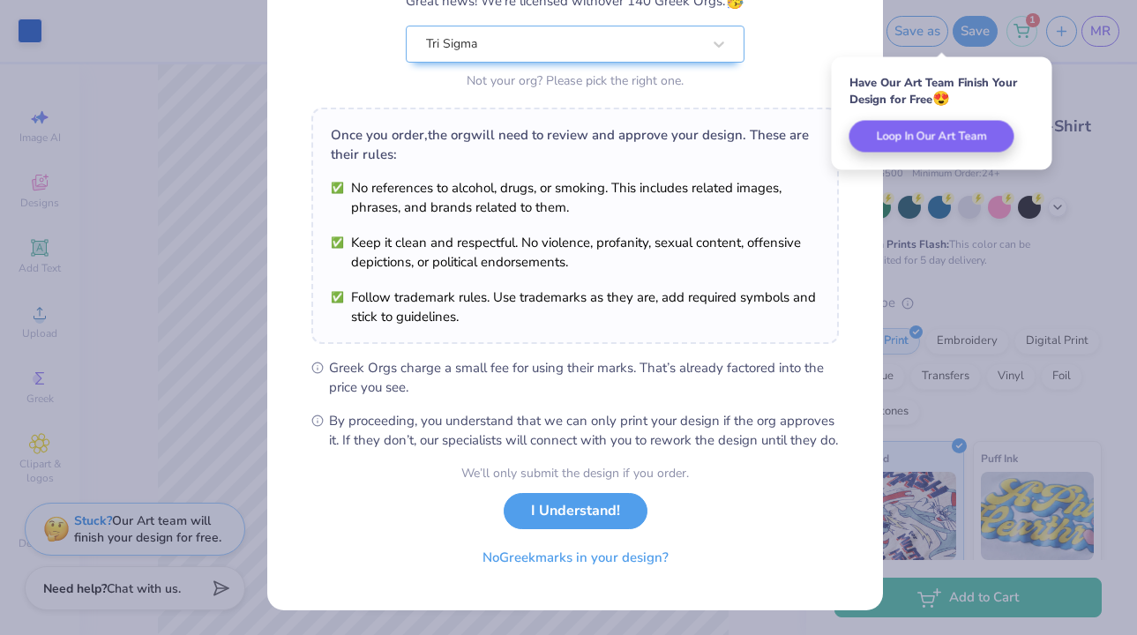  Describe the element at coordinates (932, 137) in the screenshot. I see `button: Loop In Our Art Team` at that location.